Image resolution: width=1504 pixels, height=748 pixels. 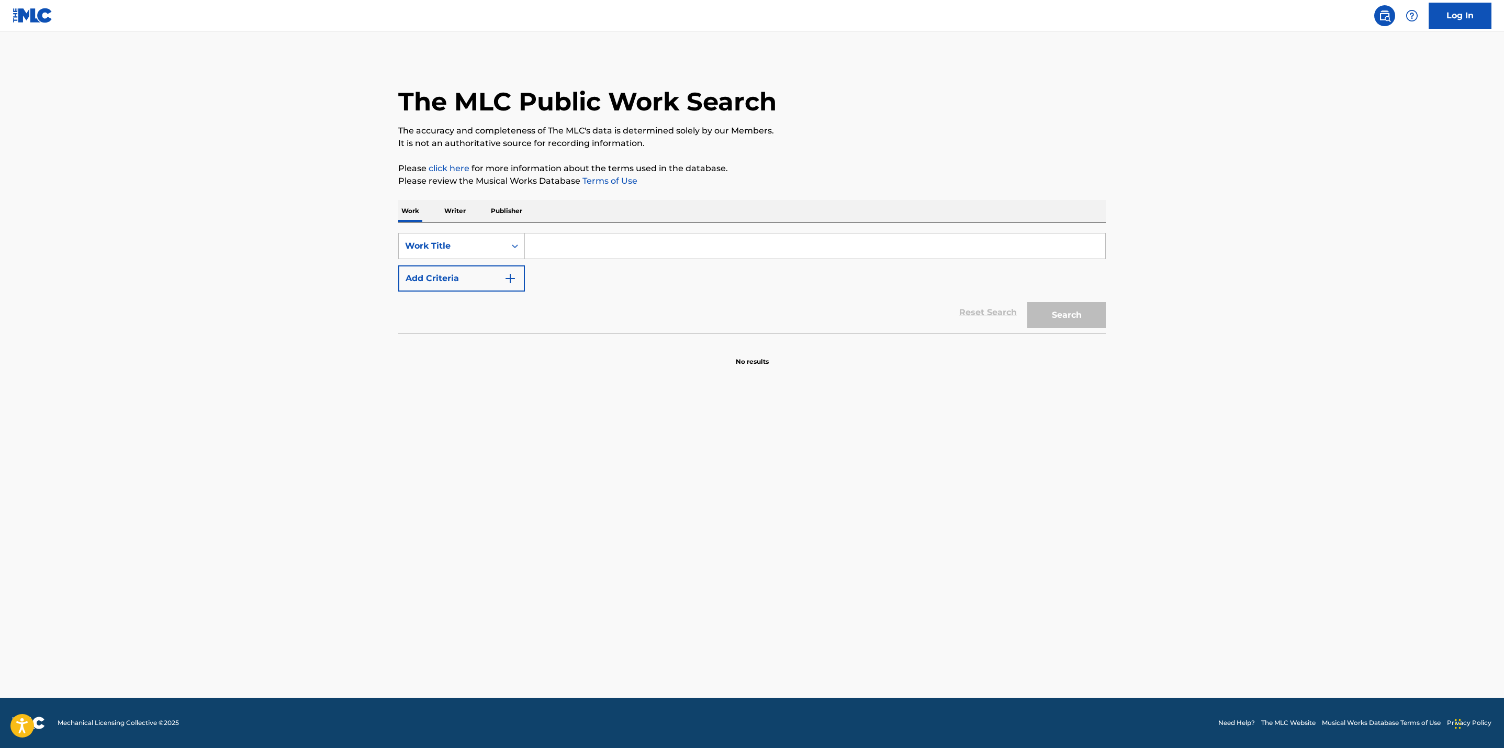 I want to click on a: click here, so click(x=449, y=168).